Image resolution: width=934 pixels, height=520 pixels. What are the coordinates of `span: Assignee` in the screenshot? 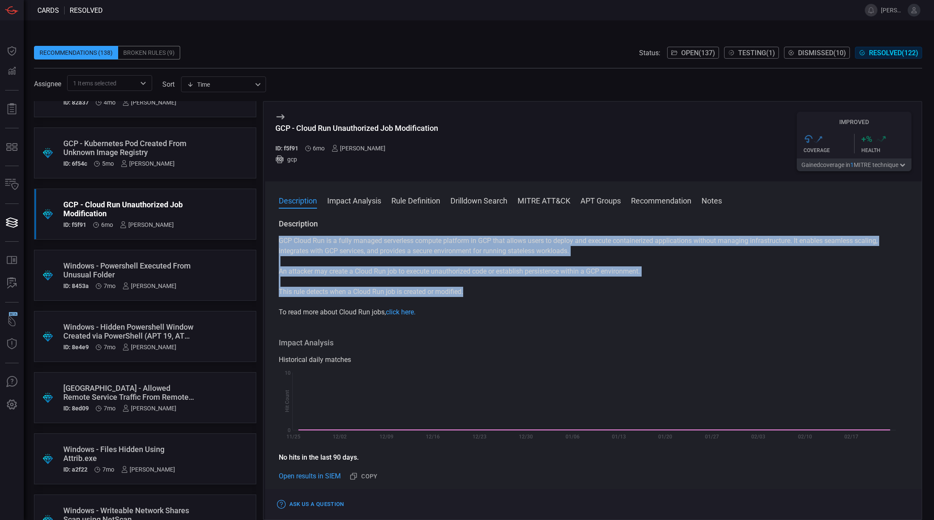 It's located at (48, 84).